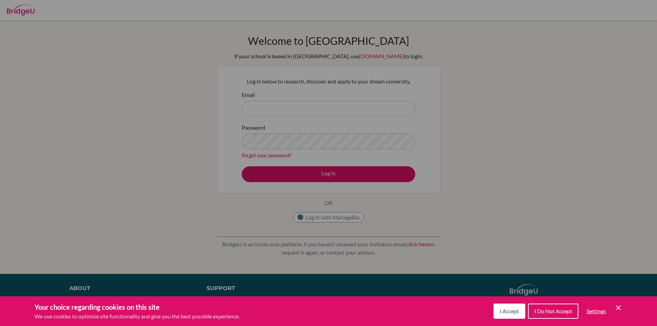 The width and height of the screenshot is (657, 326). I want to click on p: We use cookies to optimise site functionality and give you the best possible experience., so click(137, 316).